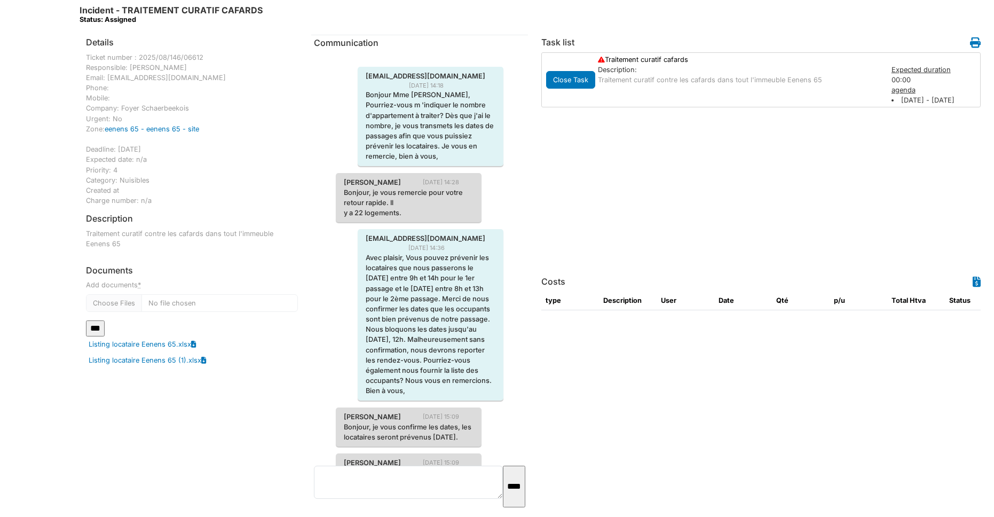 The height and width of the screenshot is (517, 994). I want to click on a: Listing locataire Eenens 65.xlsx, so click(140, 344).